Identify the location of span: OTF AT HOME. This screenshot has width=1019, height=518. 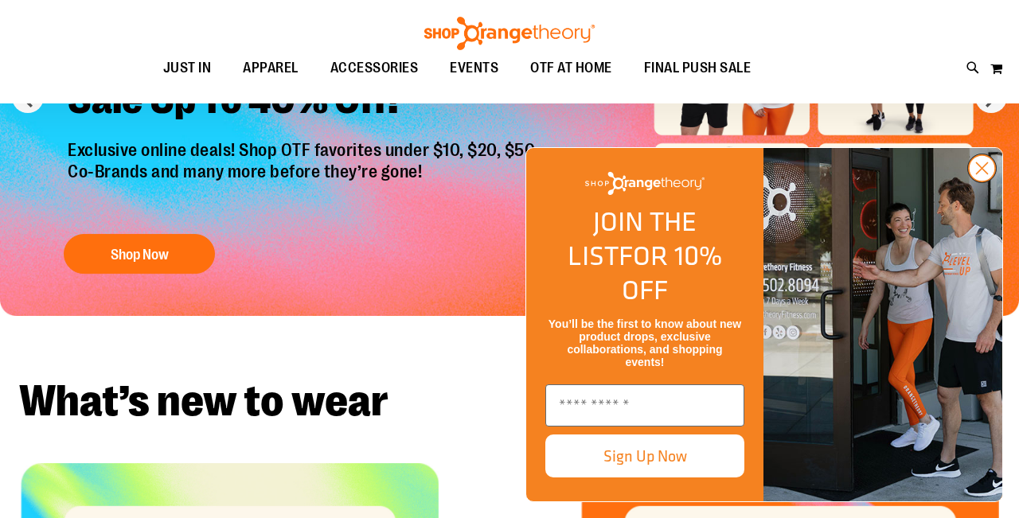
(571, 68).